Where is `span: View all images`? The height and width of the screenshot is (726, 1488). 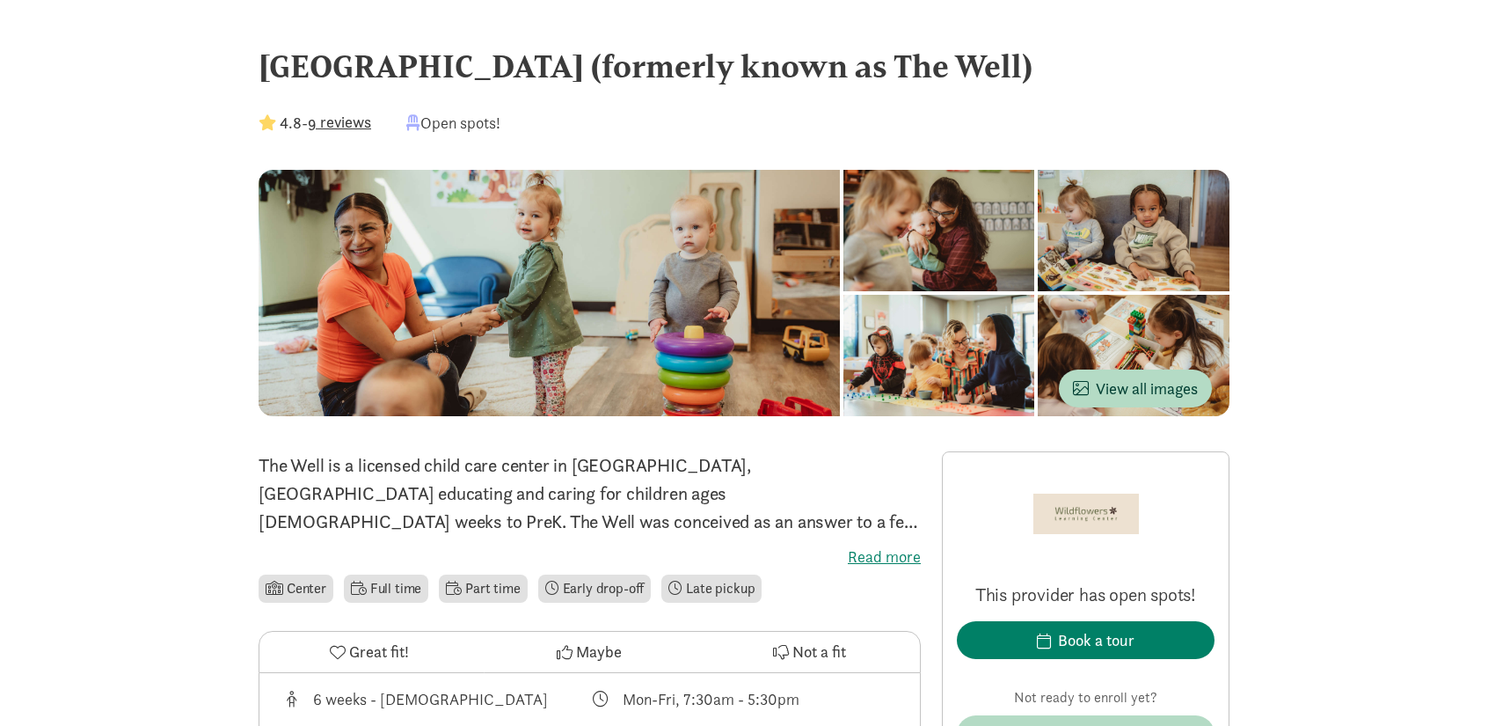 span: View all images is located at coordinates (1135, 388).